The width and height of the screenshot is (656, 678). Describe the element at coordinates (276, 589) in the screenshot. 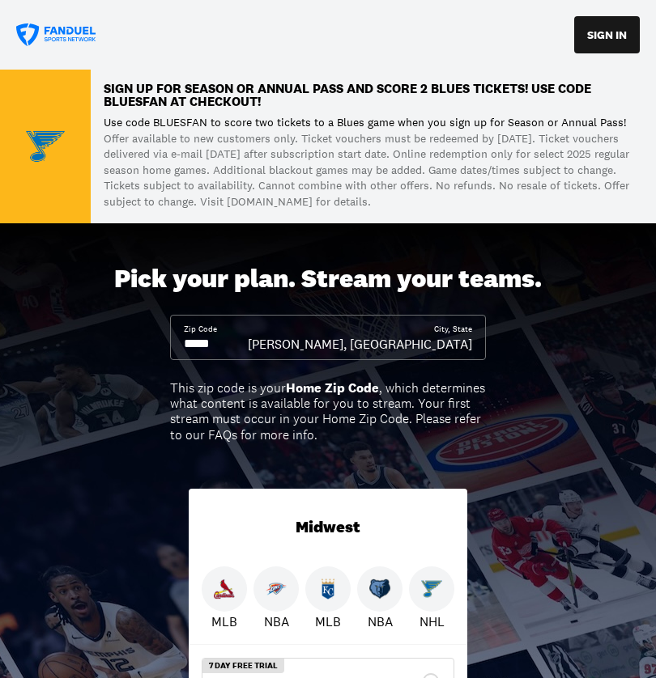

I see `img: Thunder` at that location.